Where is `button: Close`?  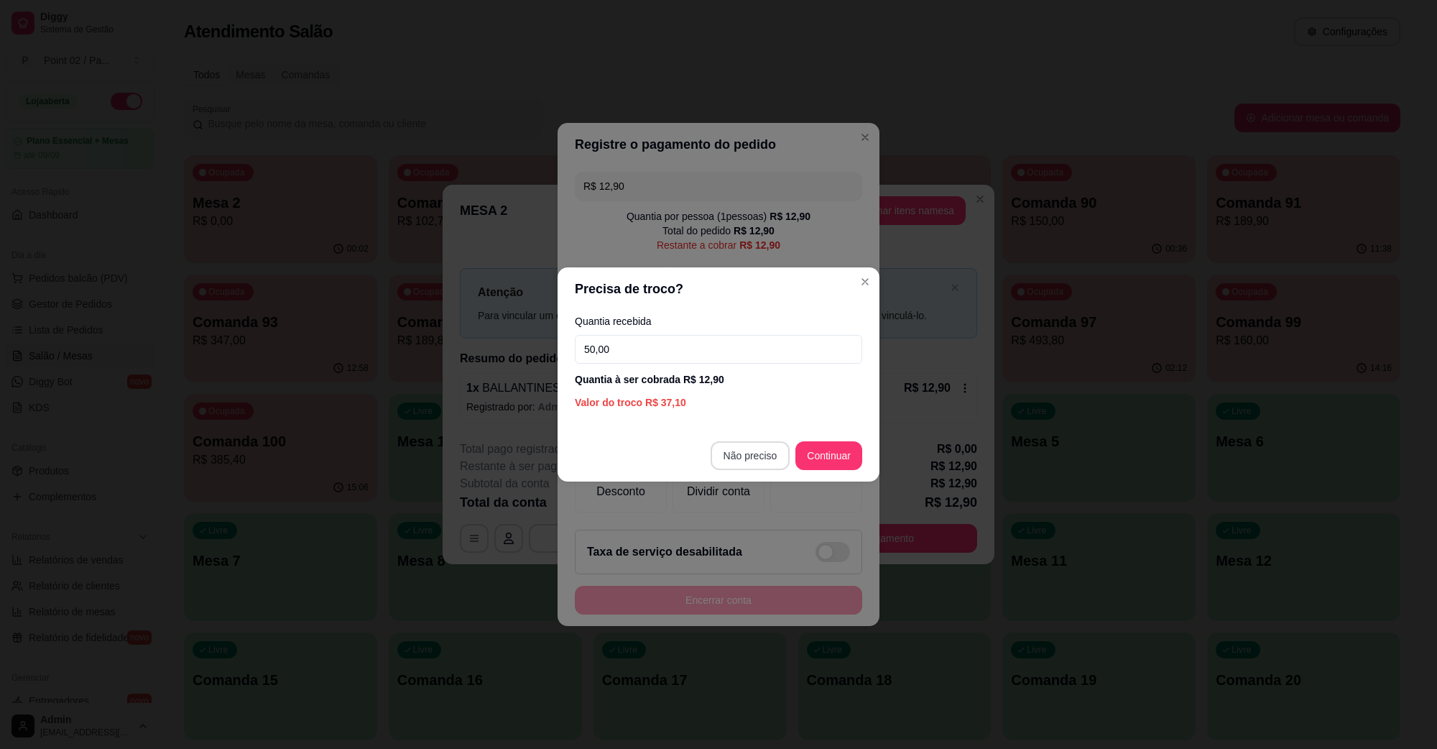
button: Close is located at coordinates (865, 282).